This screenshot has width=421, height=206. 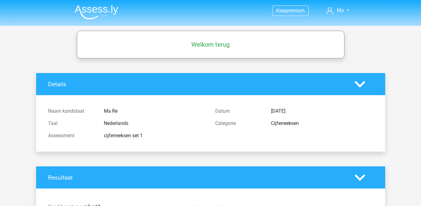 I want to click on div: Naam kandidaat, so click(x=71, y=111).